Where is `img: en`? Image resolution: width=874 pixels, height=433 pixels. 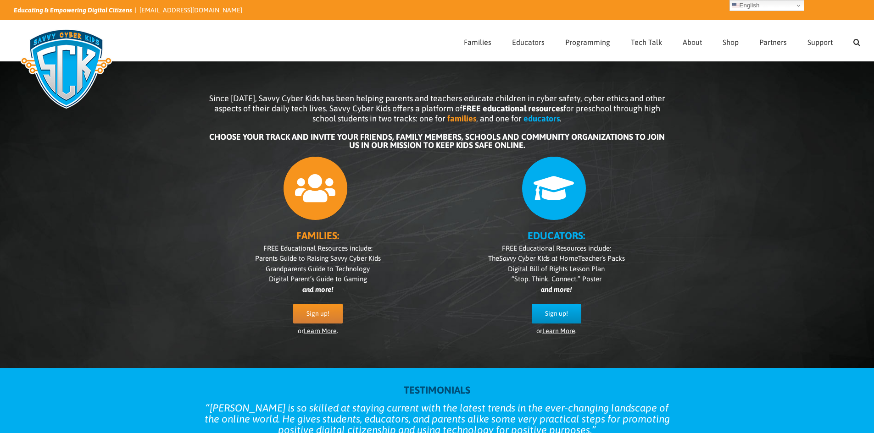 img: en is located at coordinates (736, 6).